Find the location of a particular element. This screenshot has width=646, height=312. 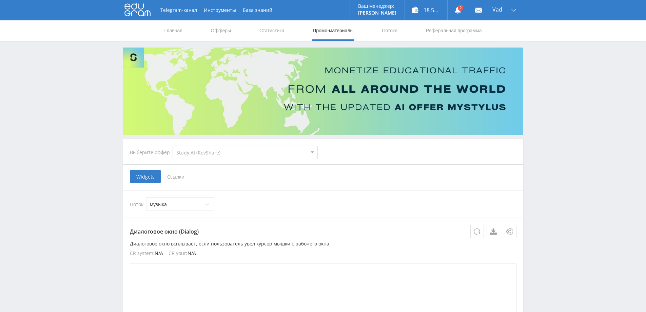

img: Banner is located at coordinates (323, 91).